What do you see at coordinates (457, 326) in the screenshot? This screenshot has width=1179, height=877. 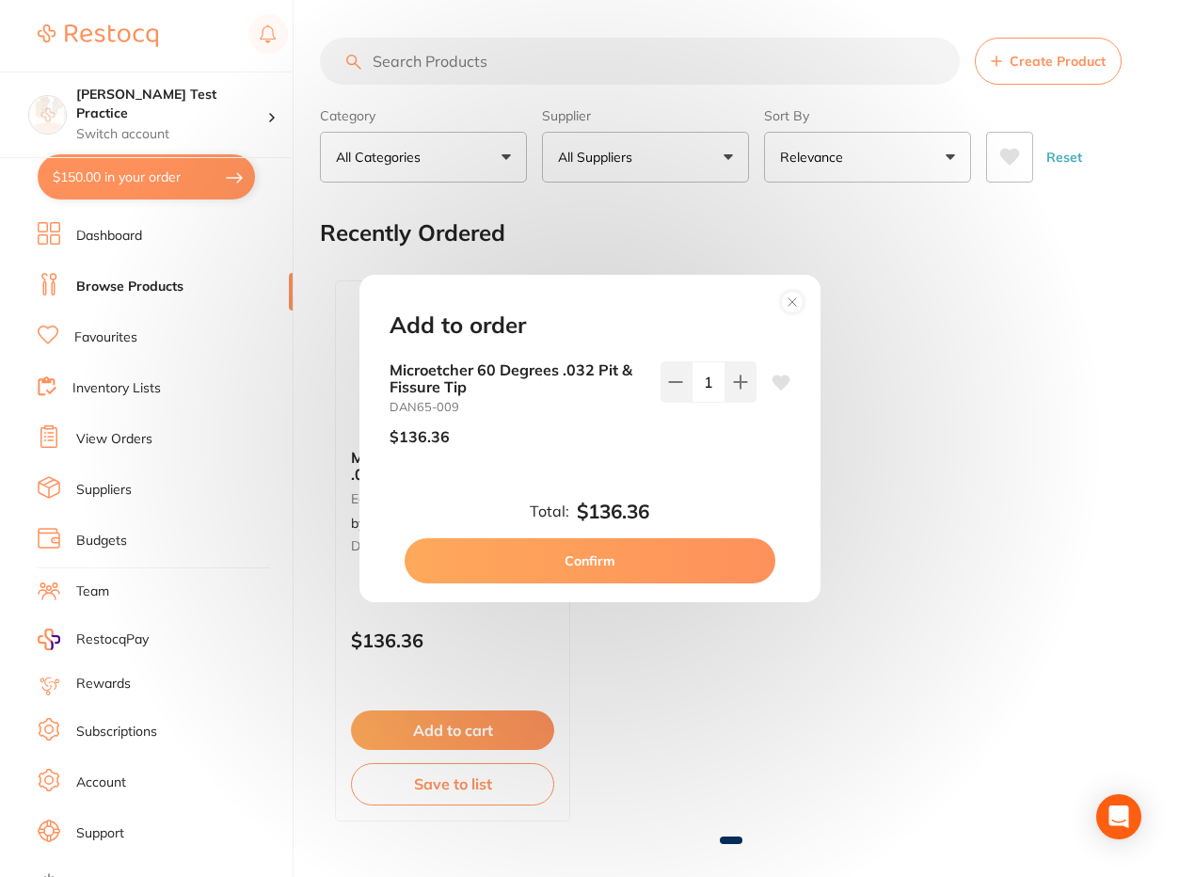 I see `h2: Add to order` at bounding box center [457, 326].